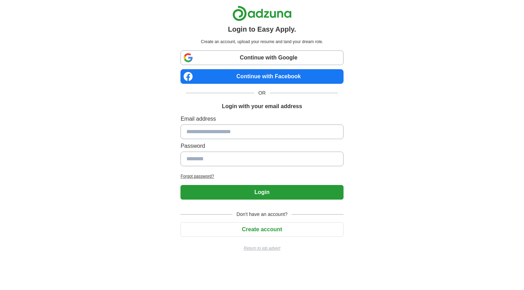 The image size is (524, 290). I want to click on a: Return to job advert, so click(261, 249).